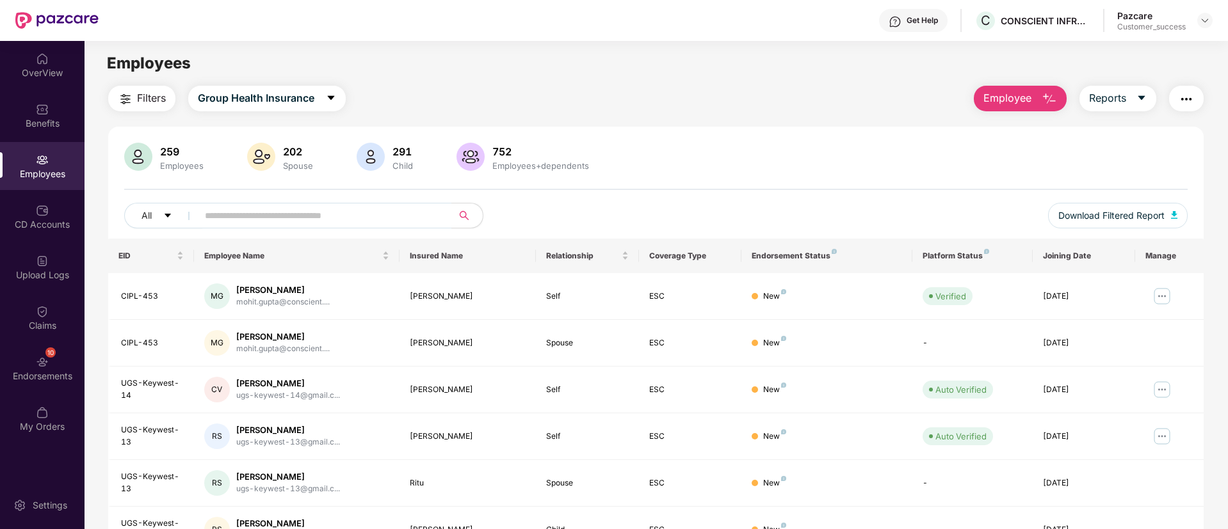  What do you see at coordinates (540, 152) in the screenshot?
I see `div: 752` at bounding box center [540, 152].